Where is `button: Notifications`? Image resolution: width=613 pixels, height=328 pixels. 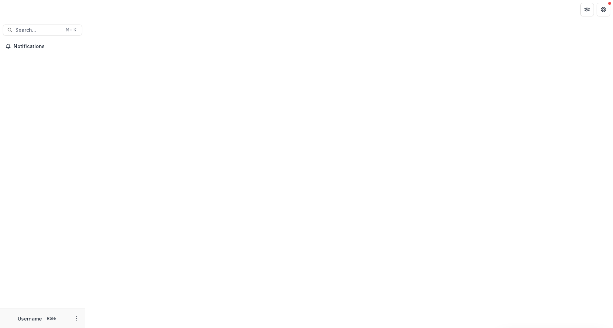
button: Notifications is located at coordinates (42, 46).